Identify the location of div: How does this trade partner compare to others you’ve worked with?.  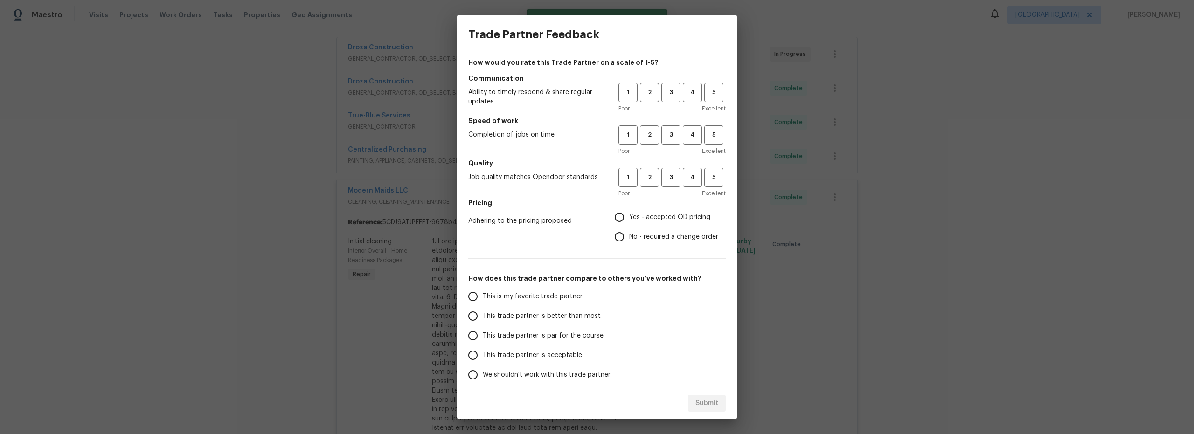
(597, 336).